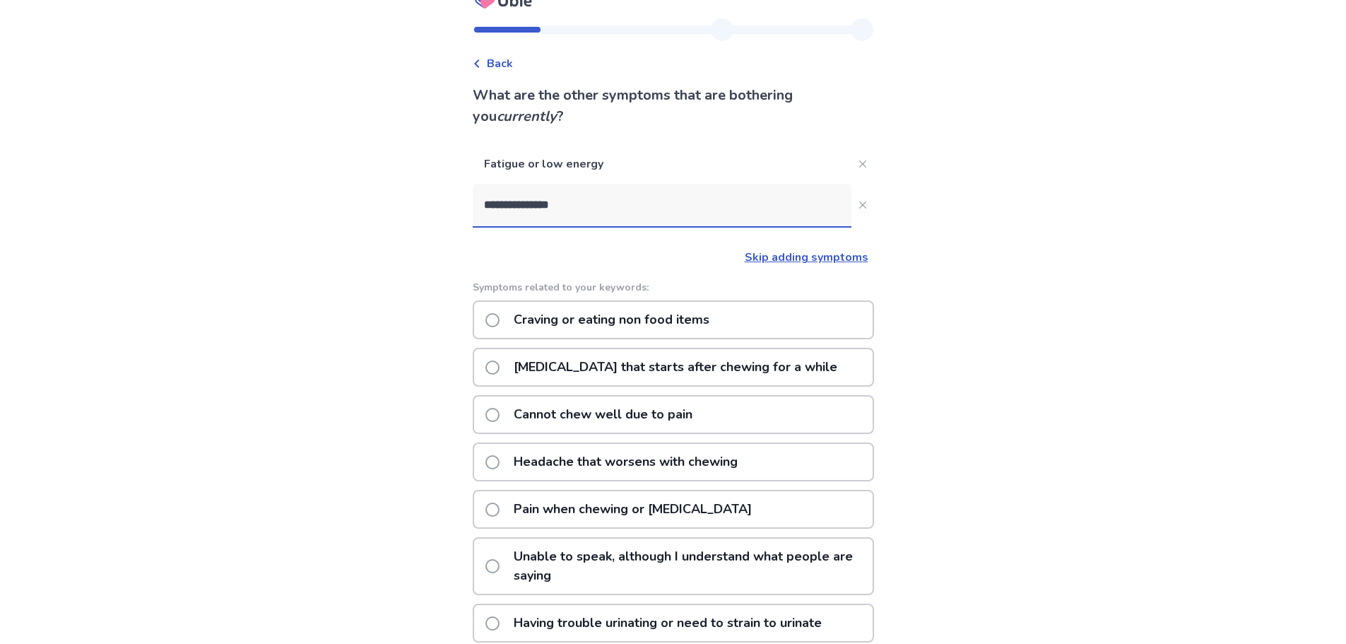  What do you see at coordinates (626, 462) in the screenshot?
I see `p: Headache that worsens with chewing` at bounding box center [626, 462].